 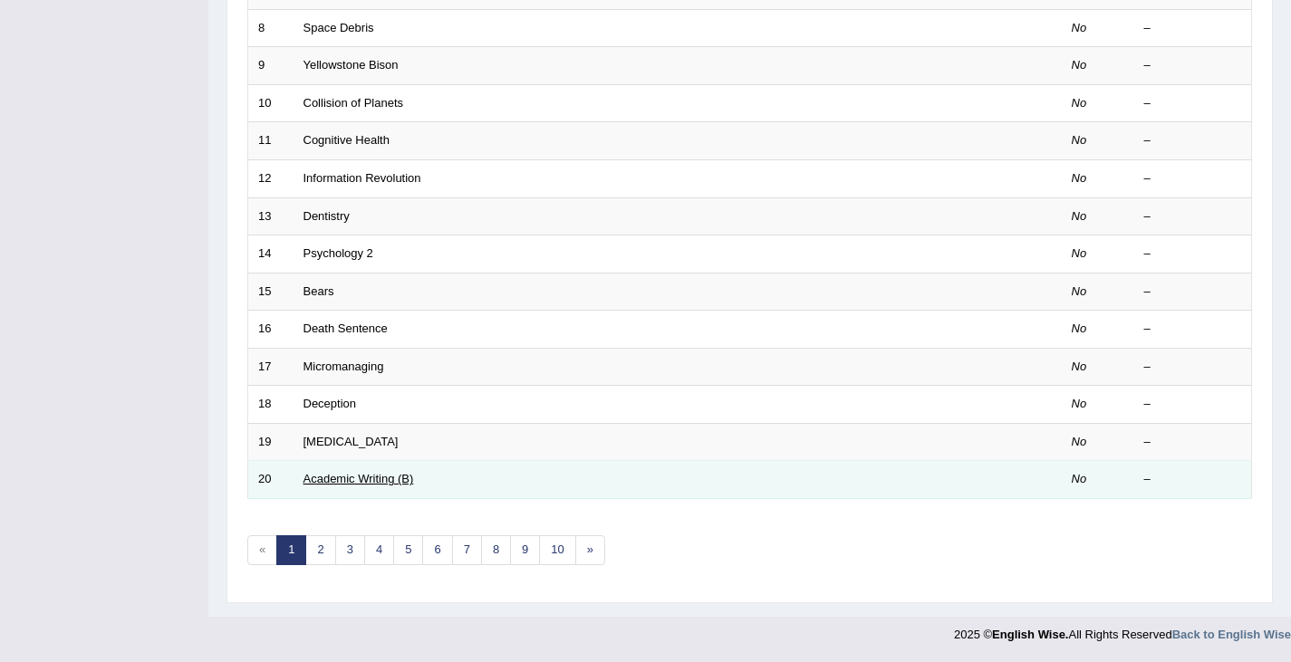 I want to click on a: 1, so click(x=291, y=550).